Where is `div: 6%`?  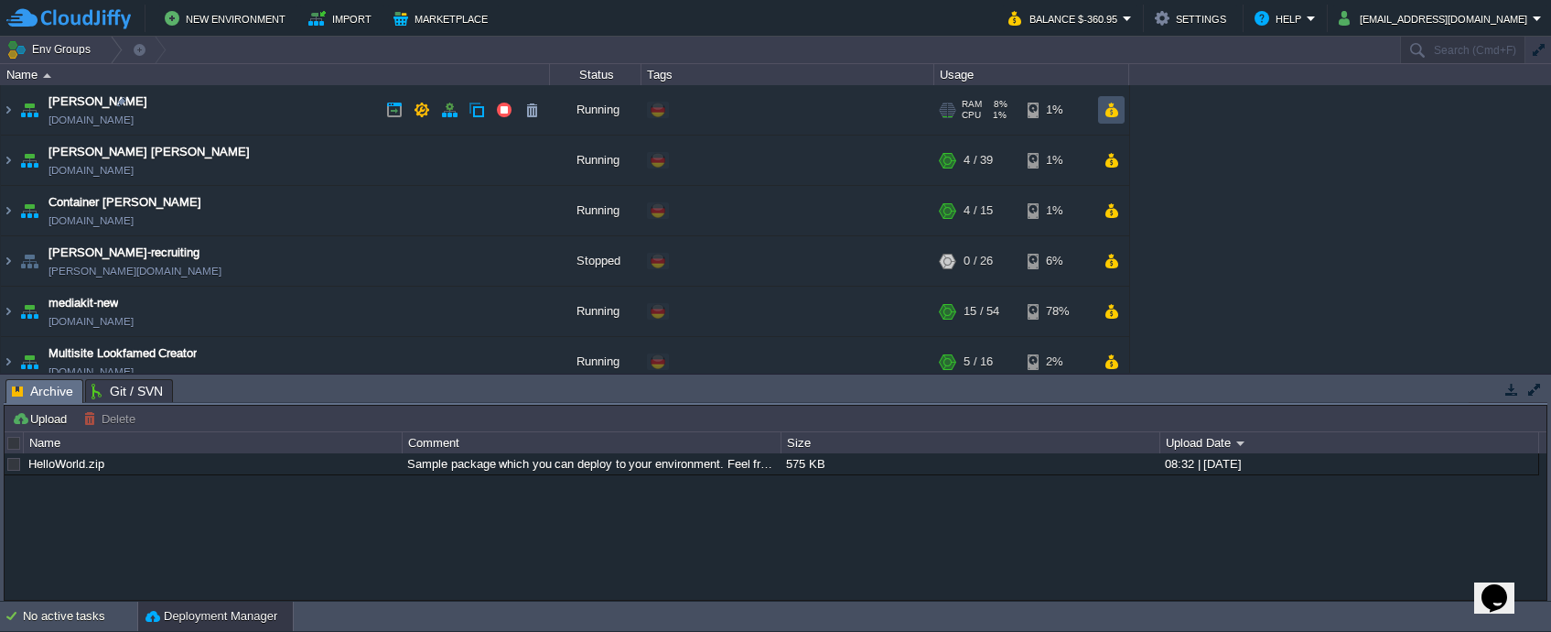
div: 6% is located at coordinates (1057, 261).